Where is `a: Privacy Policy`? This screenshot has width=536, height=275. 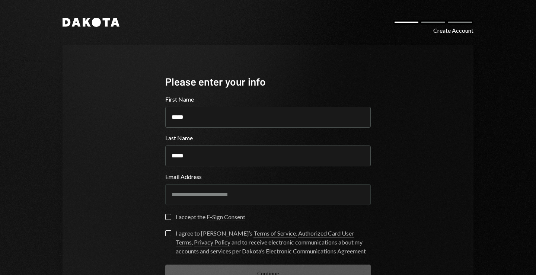
a: Privacy Policy is located at coordinates (212, 242).